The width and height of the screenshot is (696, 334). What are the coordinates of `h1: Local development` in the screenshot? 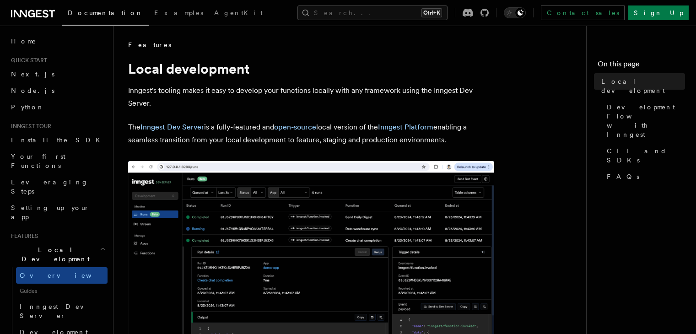 It's located at (311, 69).